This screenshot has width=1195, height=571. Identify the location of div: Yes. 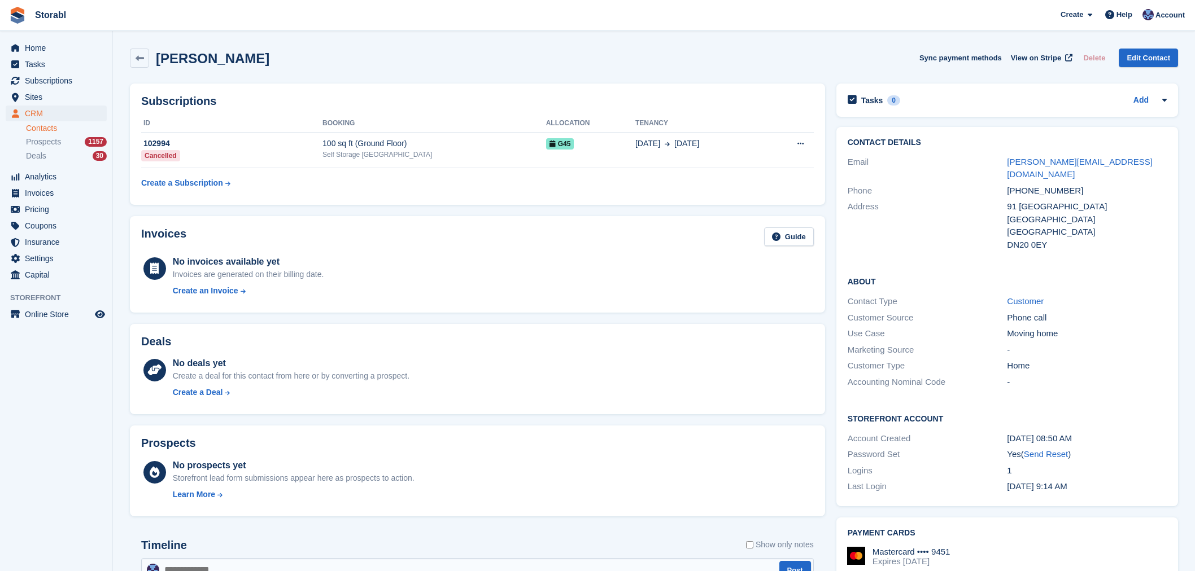
(1086, 454).